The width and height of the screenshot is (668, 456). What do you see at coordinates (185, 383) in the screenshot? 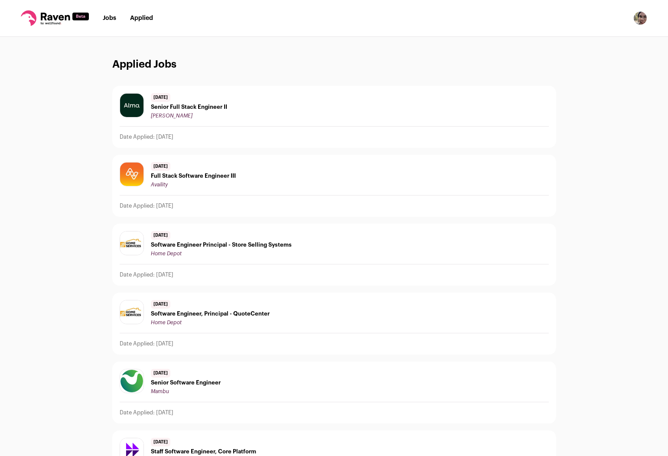
I see `span: Senior Software Engineer` at bounding box center [185, 383].